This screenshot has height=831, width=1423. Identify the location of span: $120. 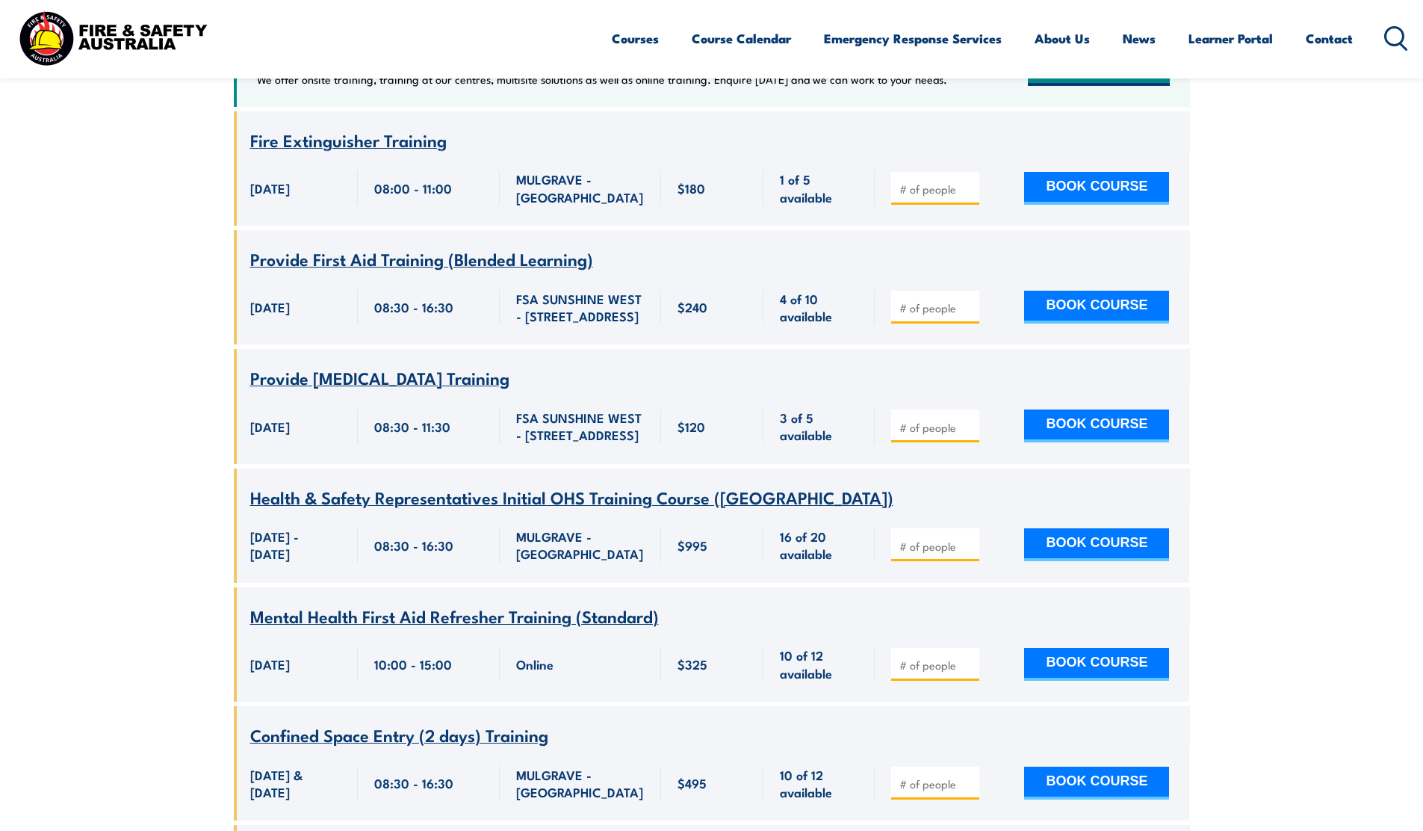
(691, 426).